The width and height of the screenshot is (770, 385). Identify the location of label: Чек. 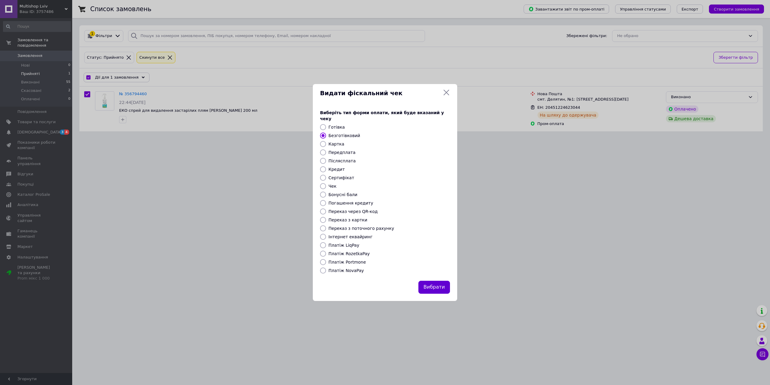
(333, 186).